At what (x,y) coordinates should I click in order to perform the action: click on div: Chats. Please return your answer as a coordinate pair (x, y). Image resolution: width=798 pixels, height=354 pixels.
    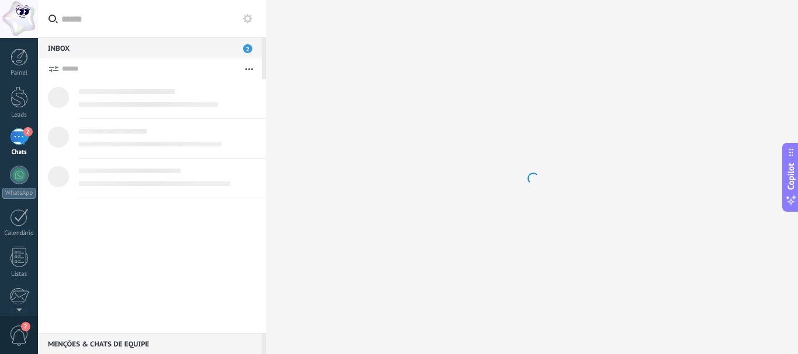
    Looking at the image, I should click on (19, 152).